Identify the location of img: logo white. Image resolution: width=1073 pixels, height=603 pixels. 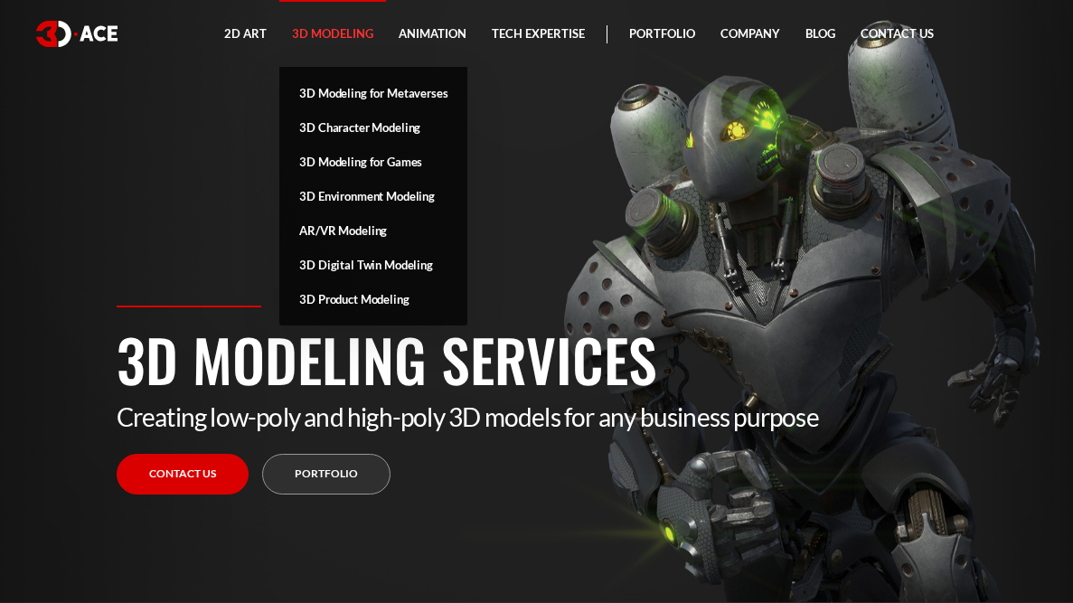
(77, 33).